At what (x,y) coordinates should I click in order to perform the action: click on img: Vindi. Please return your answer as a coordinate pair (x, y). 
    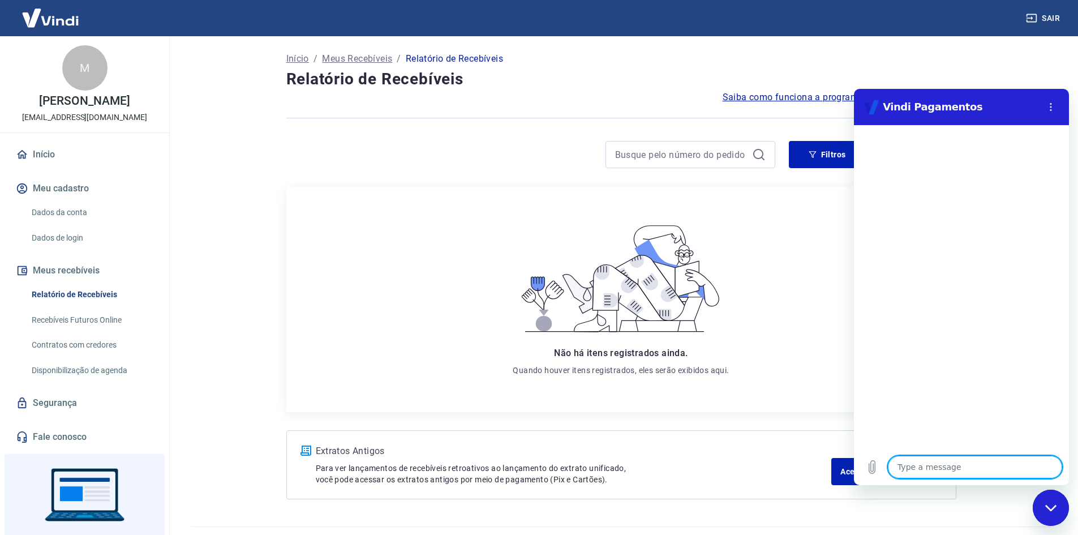
    Looking at the image, I should click on (50, 18).